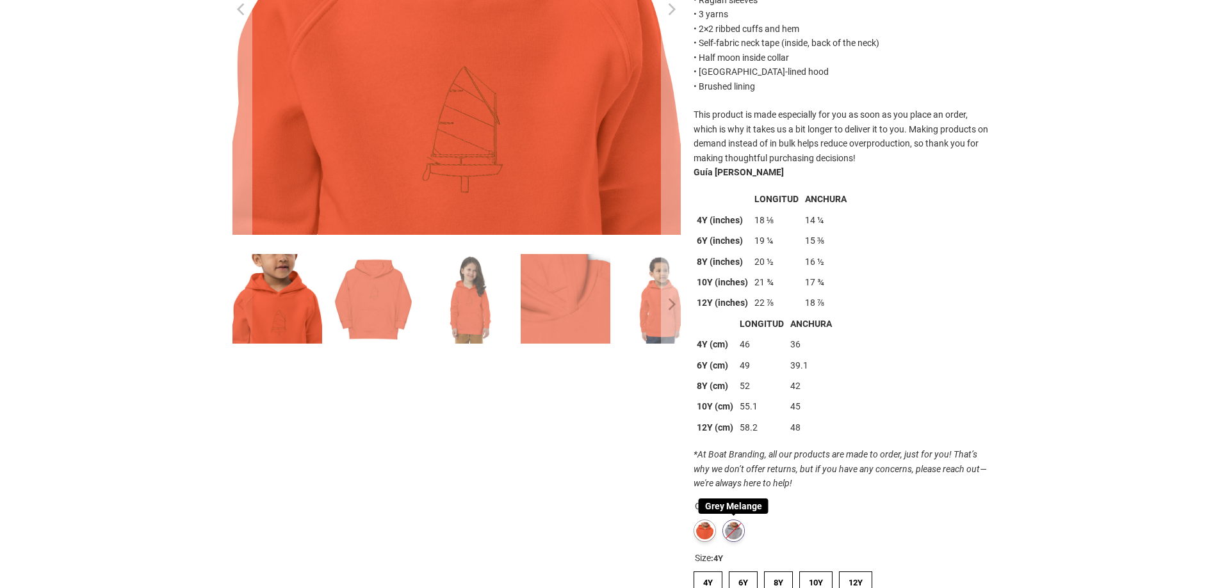 The width and height of the screenshot is (1220, 588). Describe the element at coordinates (242, 304) in the screenshot. I see `button: Previous` at that location.